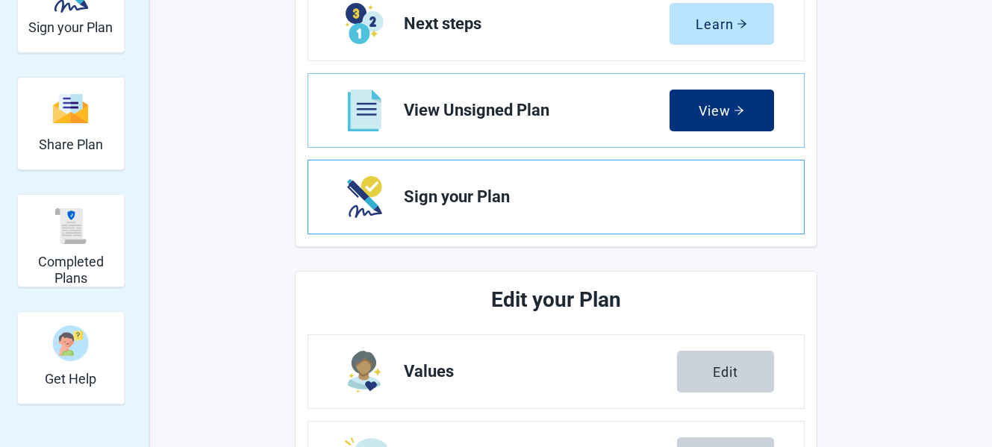 The height and width of the screenshot is (447, 992). I want to click on div: Share Plan, so click(70, 123).